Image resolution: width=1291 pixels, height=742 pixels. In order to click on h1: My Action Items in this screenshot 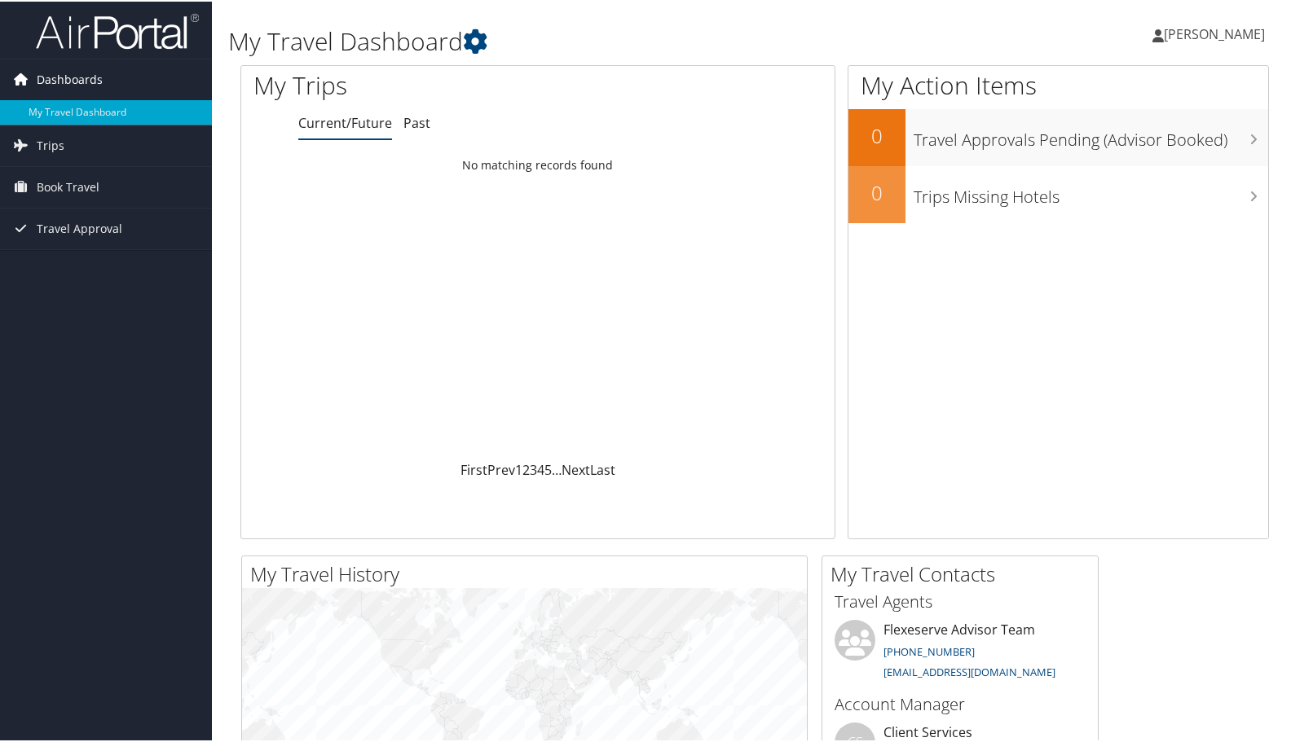, I will do `click(1058, 84)`.